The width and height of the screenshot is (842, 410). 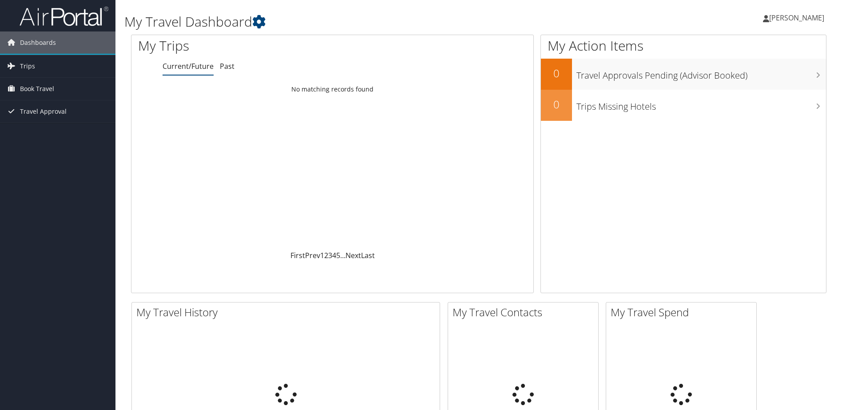 What do you see at coordinates (28, 66) in the screenshot?
I see `span: Trips` at bounding box center [28, 66].